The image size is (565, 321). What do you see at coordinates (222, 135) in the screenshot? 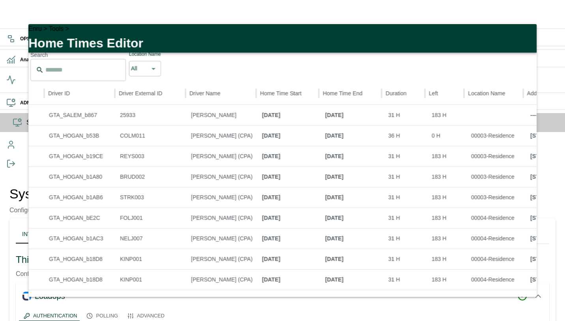
I see `span: Monique Collier (CPA)` at bounding box center [222, 135].